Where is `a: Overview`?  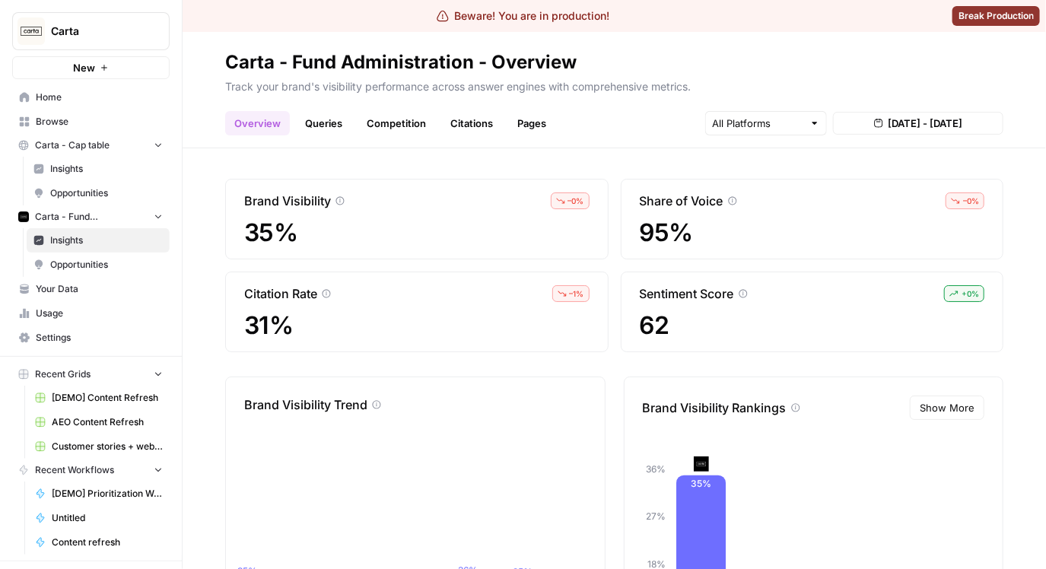
a: Overview is located at coordinates (257, 123).